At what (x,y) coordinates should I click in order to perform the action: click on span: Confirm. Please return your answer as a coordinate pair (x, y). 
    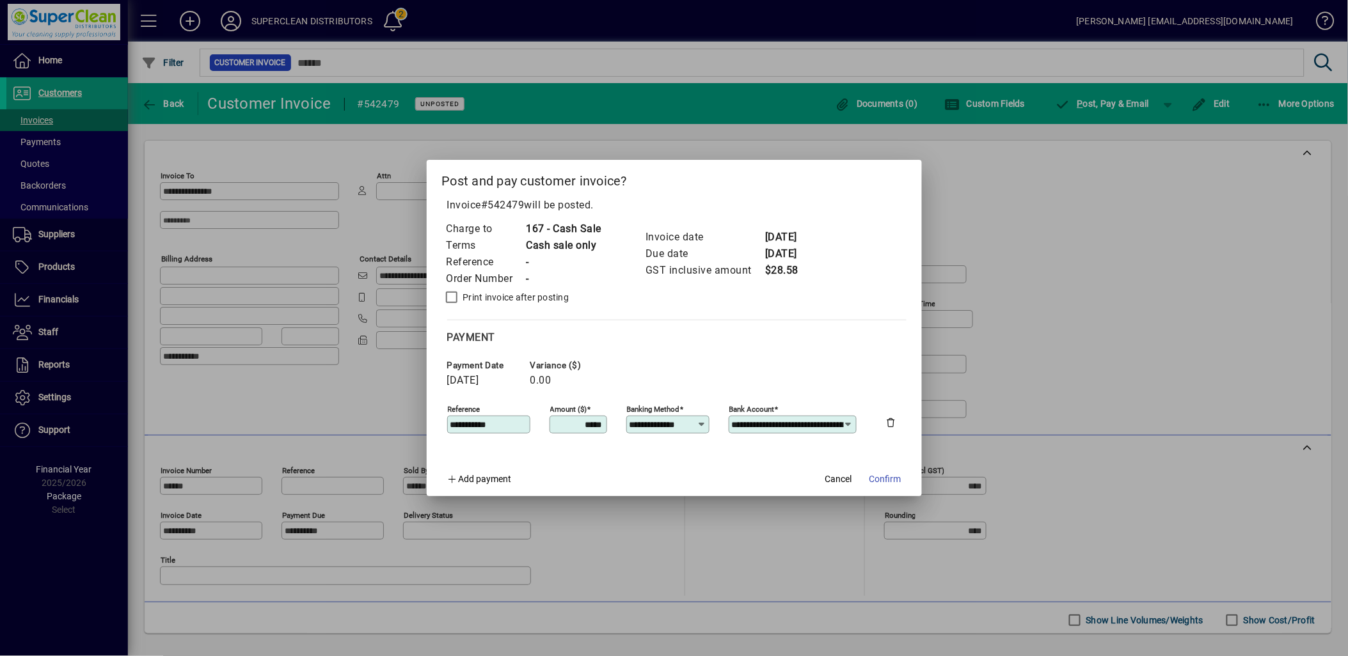
    Looking at the image, I should click on (885, 479).